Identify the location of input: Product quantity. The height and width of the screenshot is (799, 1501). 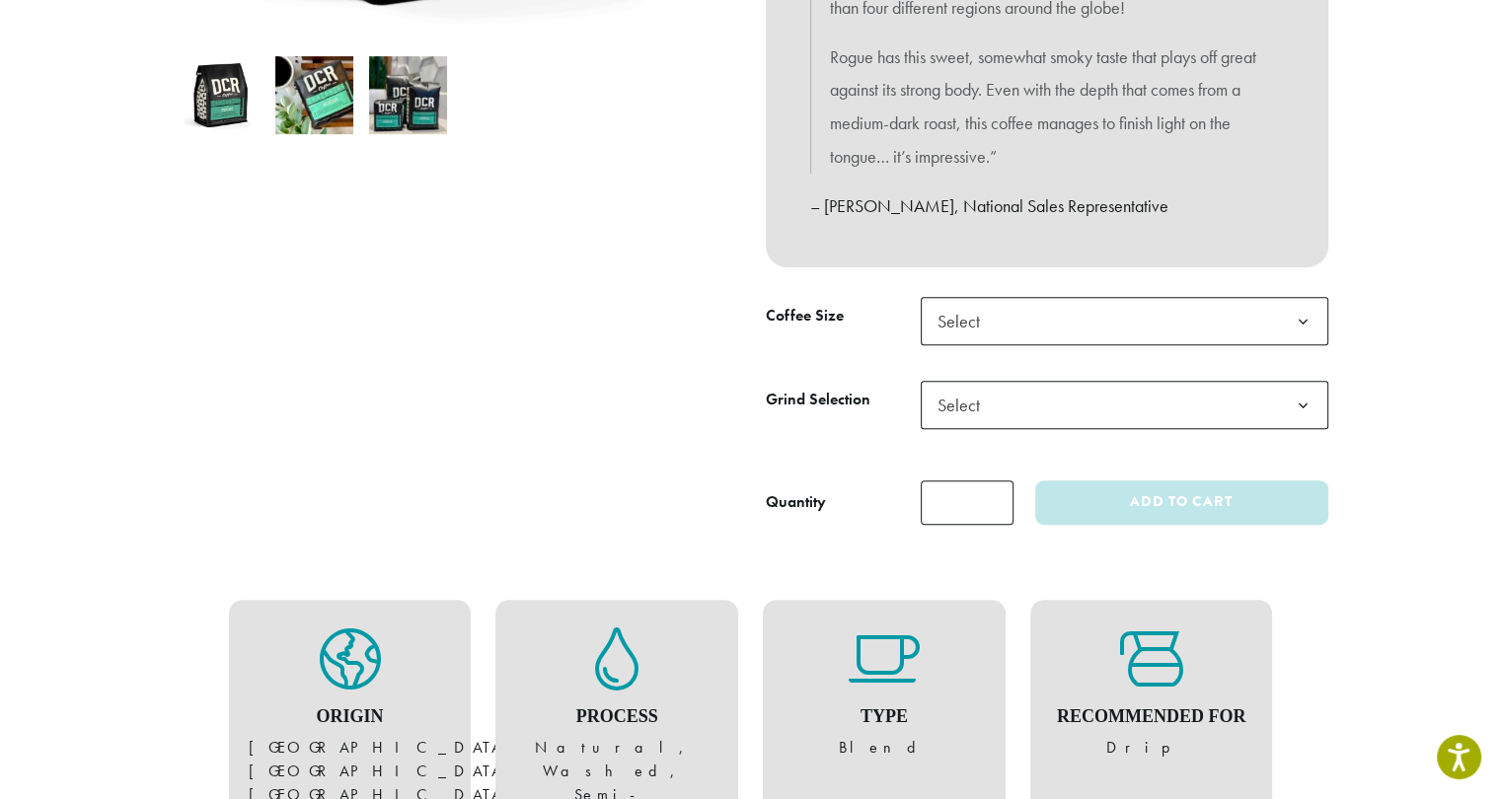
(967, 502).